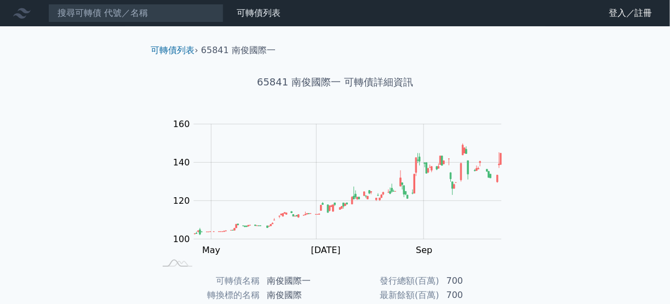 The width and height of the screenshot is (670, 304). What do you see at coordinates (181, 124) in the screenshot?
I see `tspan: 160` at bounding box center [181, 124].